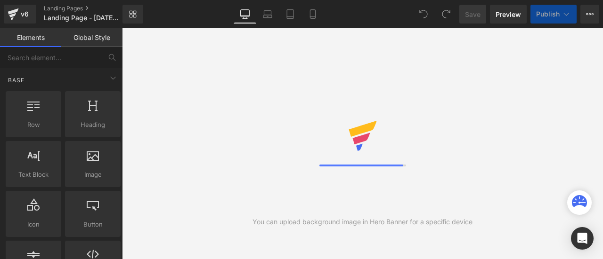 Image resolution: width=603 pixels, height=259 pixels. Describe the element at coordinates (423, 14) in the screenshot. I see `button: Undo` at that location.